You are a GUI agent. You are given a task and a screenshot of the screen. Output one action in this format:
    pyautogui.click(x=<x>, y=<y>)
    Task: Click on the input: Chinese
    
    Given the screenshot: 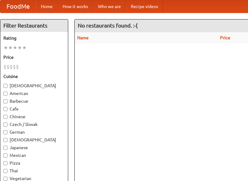 What is the action you would take?
    pyautogui.click(x=5, y=117)
    